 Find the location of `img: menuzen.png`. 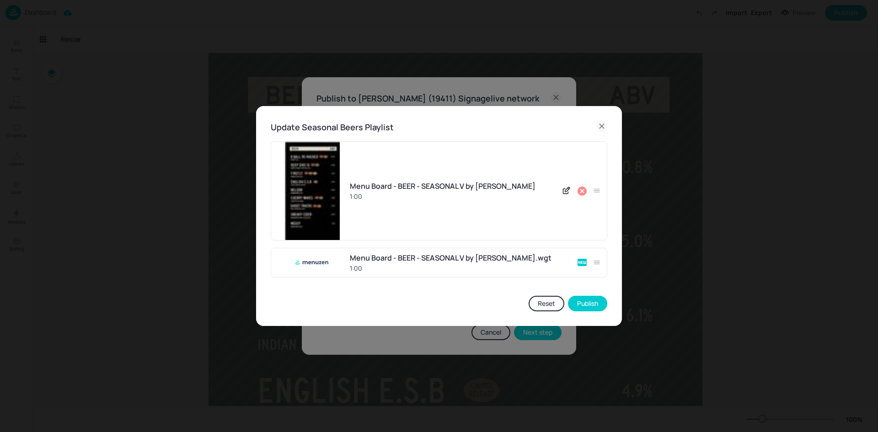

img: menuzen.png is located at coordinates (312, 263).